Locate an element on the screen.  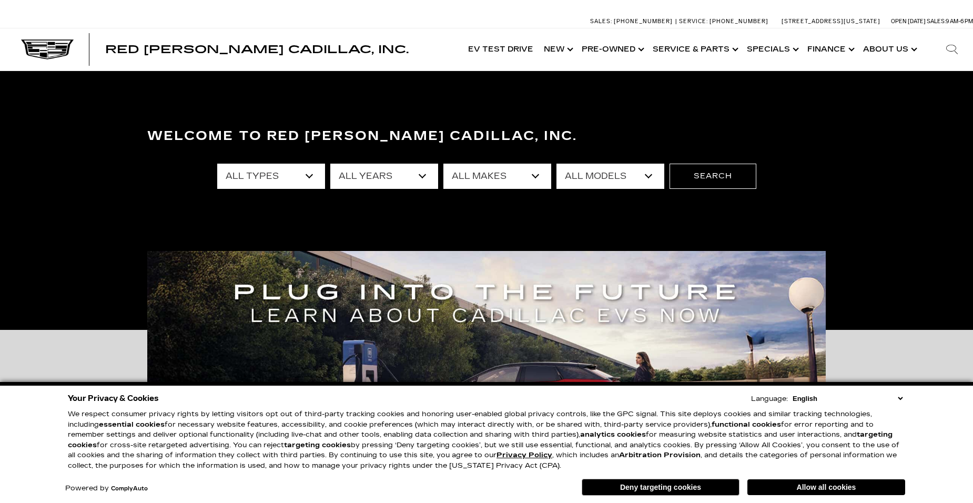
div: Previous is located at coordinates (189, 394).